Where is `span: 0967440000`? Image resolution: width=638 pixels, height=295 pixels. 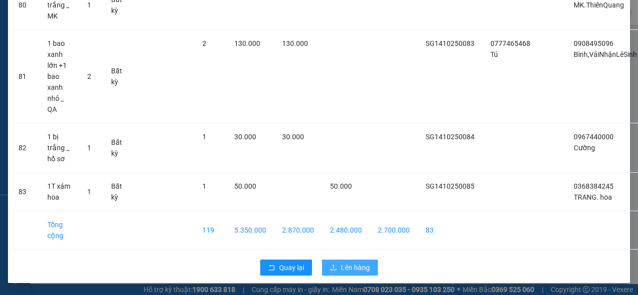
span: 0967440000 is located at coordinates (594, 137).